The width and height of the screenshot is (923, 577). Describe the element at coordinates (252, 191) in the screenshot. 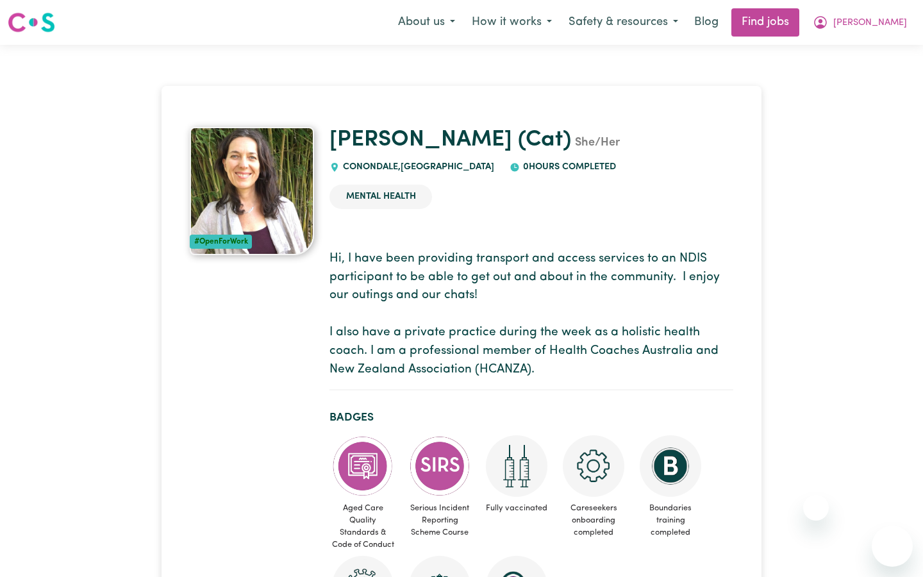

I see `a: Catherine (Cat)'s profile picture'#OpenForWork` at that location.